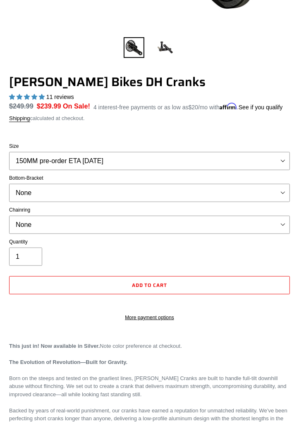 This screenshot has width=299, height=424. What do you see at coordinates (150, 242) in the screenshot?
I see `label: Quantity` at bounding box center [150, 242].